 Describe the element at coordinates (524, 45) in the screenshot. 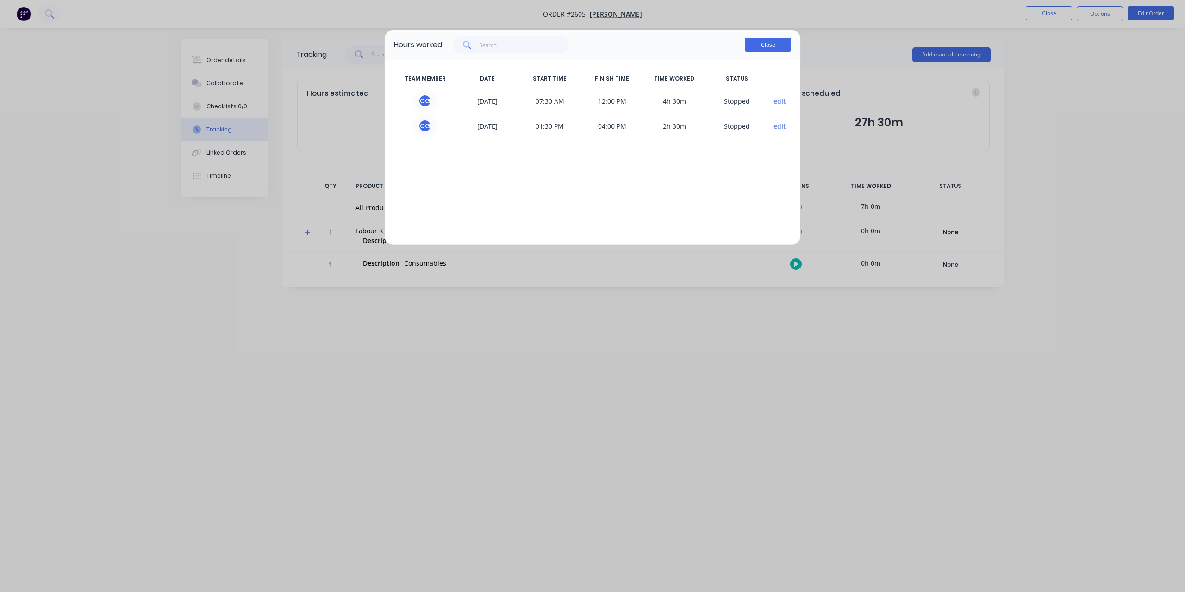

I see `input: Search...` at that location.